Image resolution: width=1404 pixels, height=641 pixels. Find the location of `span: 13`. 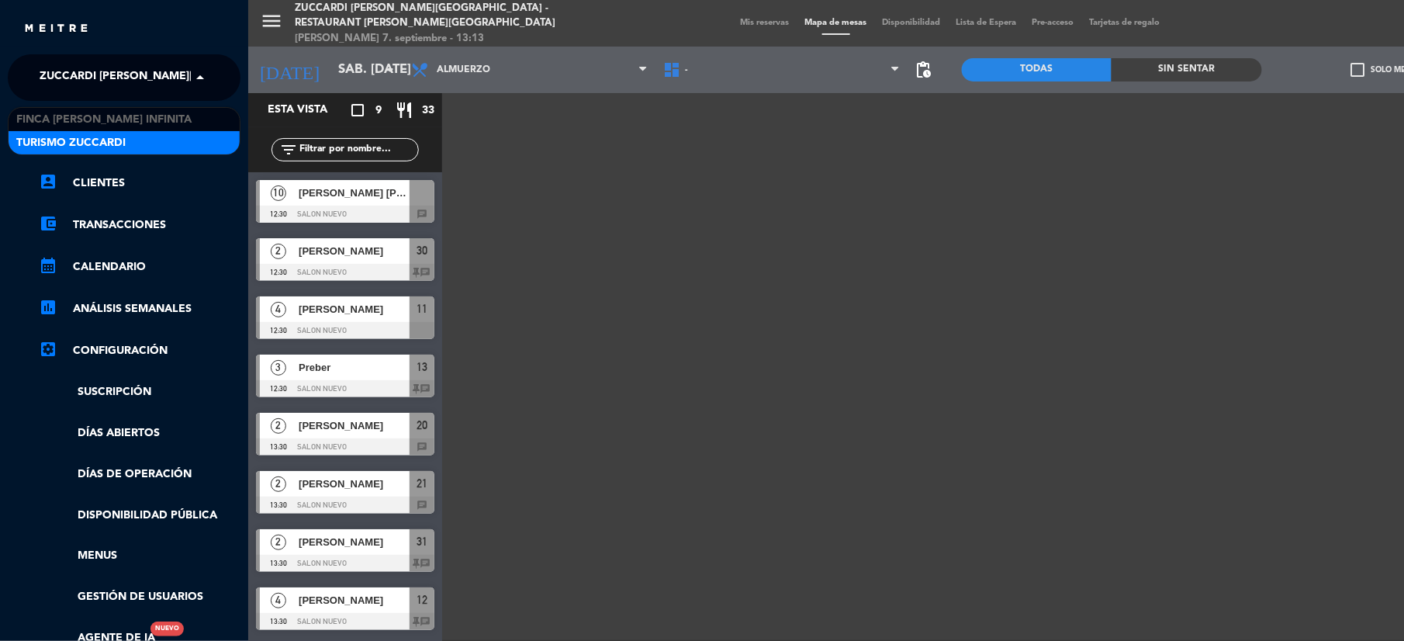

span: 13 is located at coordinates (422, 367).